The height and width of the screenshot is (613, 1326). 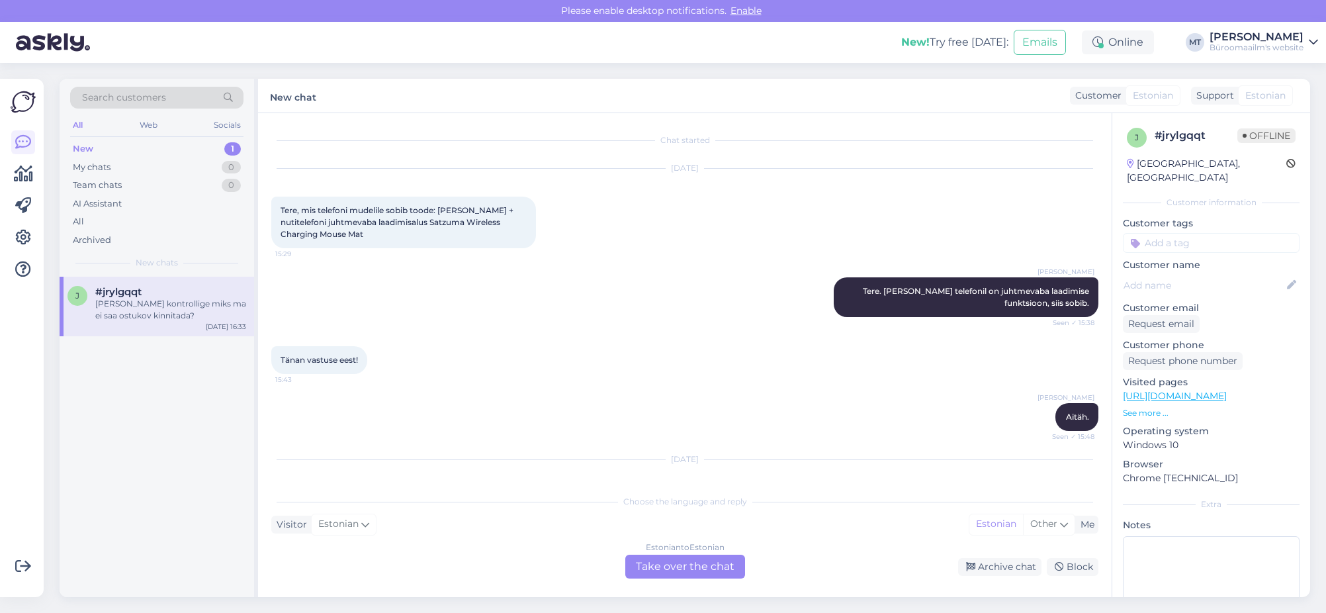 I want to click on input: Add name, so click(x=1204, y=285).